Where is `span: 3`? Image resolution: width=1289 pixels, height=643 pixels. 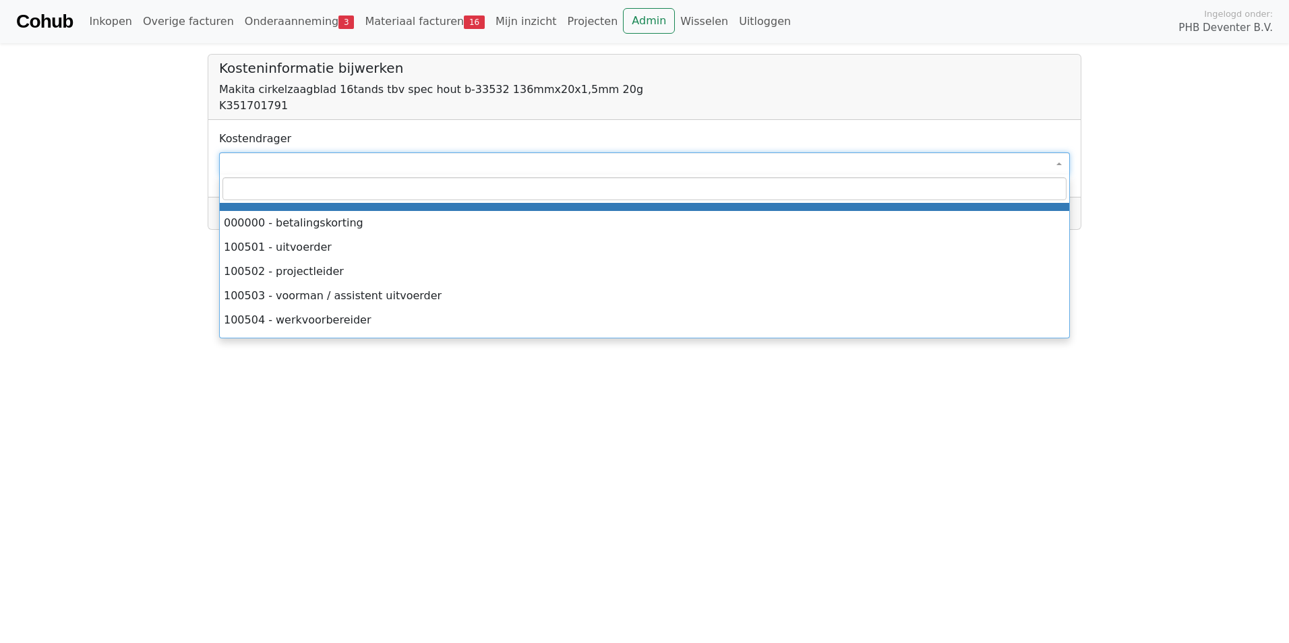 span: 3 is located at coordinates (346, 22).